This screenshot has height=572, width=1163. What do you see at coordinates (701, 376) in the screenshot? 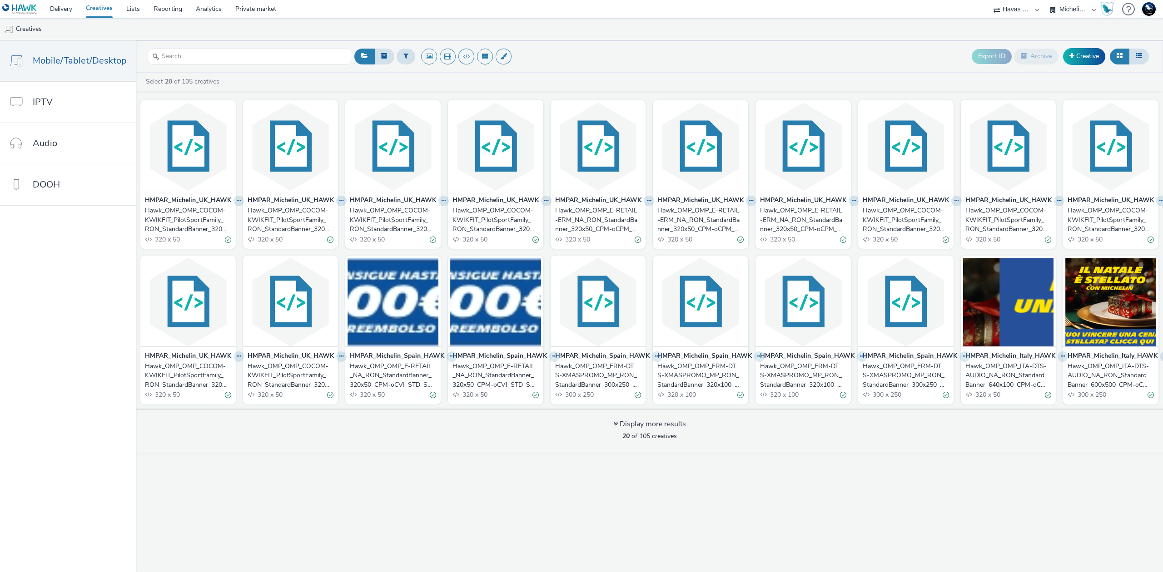
I see `a: Hawk_OMP_OMP_ERM-DTS-XMASPROMO_MP_RON_StandardBanner_320x100_CPM-oCVI_STD_SV_NRT_1SD-GEO-NOBHV-CT...` at bounding box center [701, 376].